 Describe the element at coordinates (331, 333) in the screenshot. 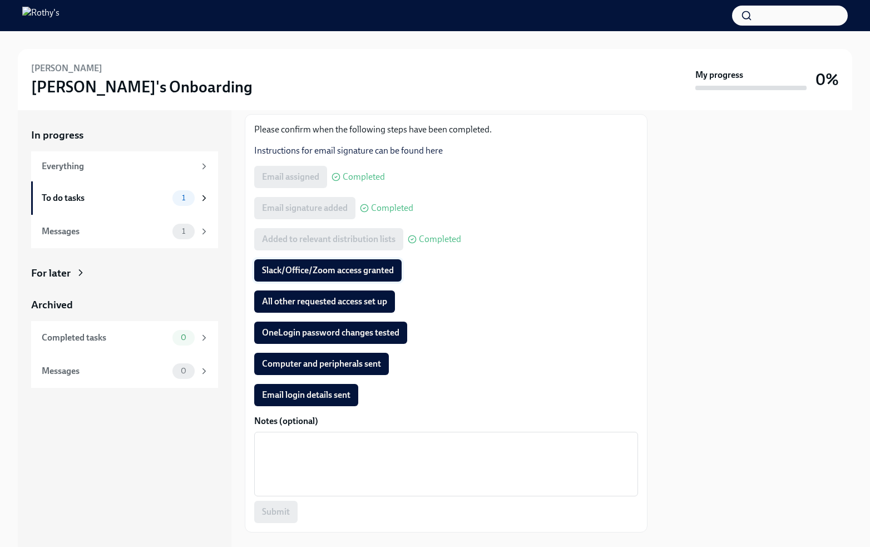

I see `button: OneLogin password changes tested` at that location.